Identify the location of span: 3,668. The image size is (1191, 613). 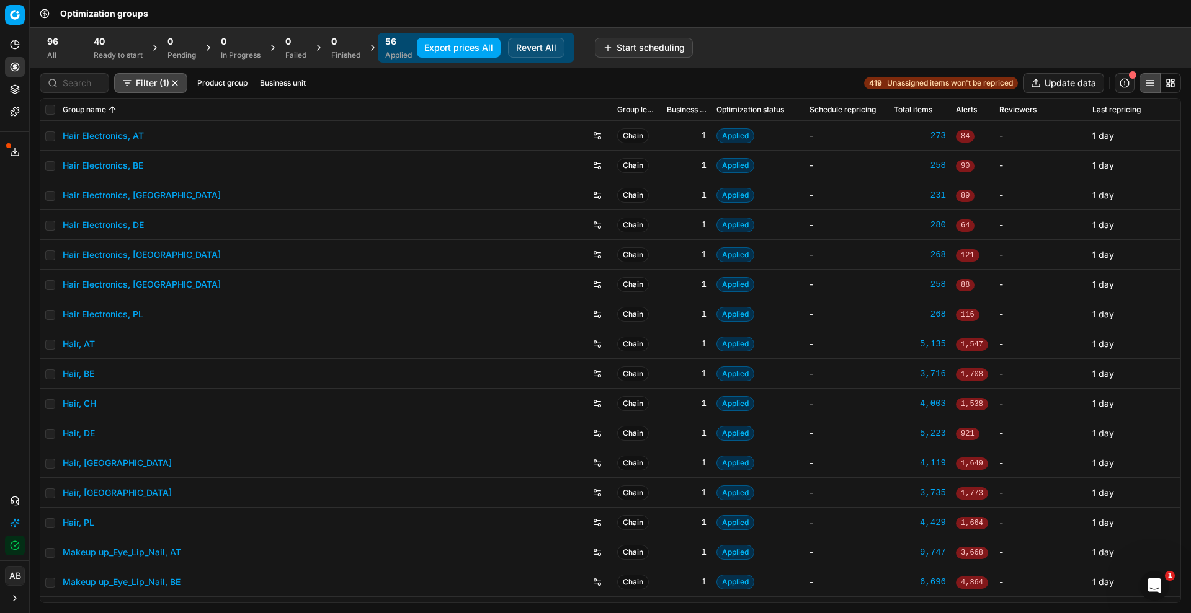
(972, 553).